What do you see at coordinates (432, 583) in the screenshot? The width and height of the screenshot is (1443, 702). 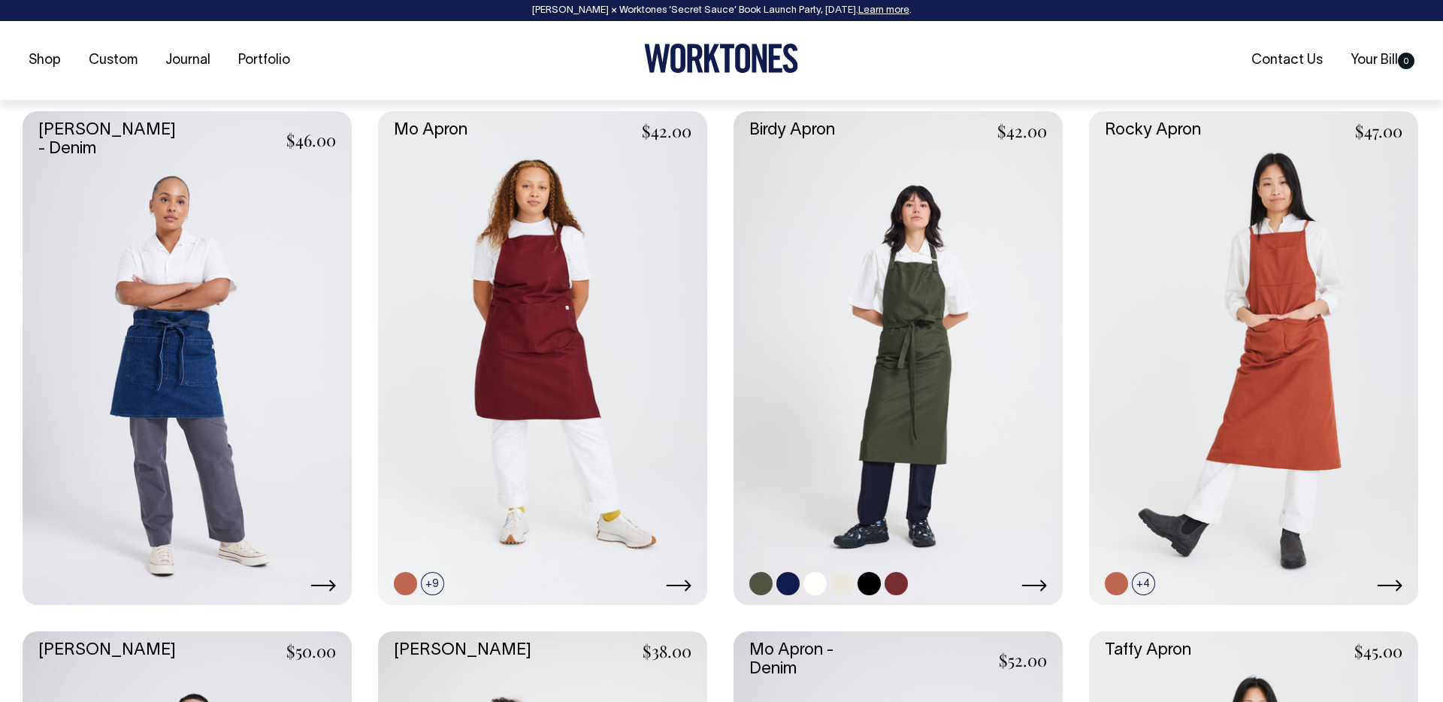 I see `span: +9` at bounding box center [432, 583].